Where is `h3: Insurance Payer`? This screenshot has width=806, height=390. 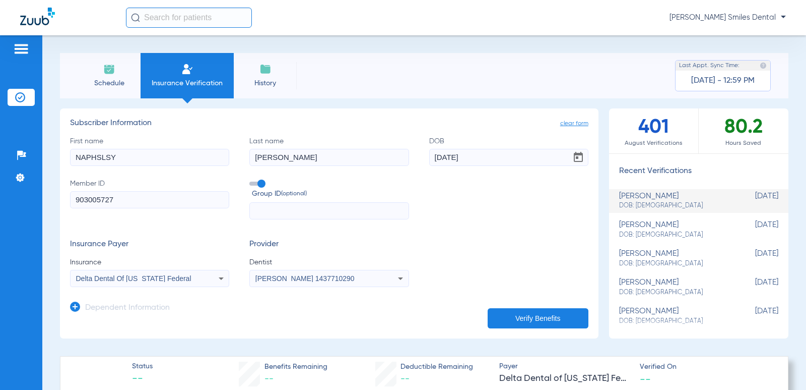 h3: Insurance Payer is located at coordinates (150, 244).